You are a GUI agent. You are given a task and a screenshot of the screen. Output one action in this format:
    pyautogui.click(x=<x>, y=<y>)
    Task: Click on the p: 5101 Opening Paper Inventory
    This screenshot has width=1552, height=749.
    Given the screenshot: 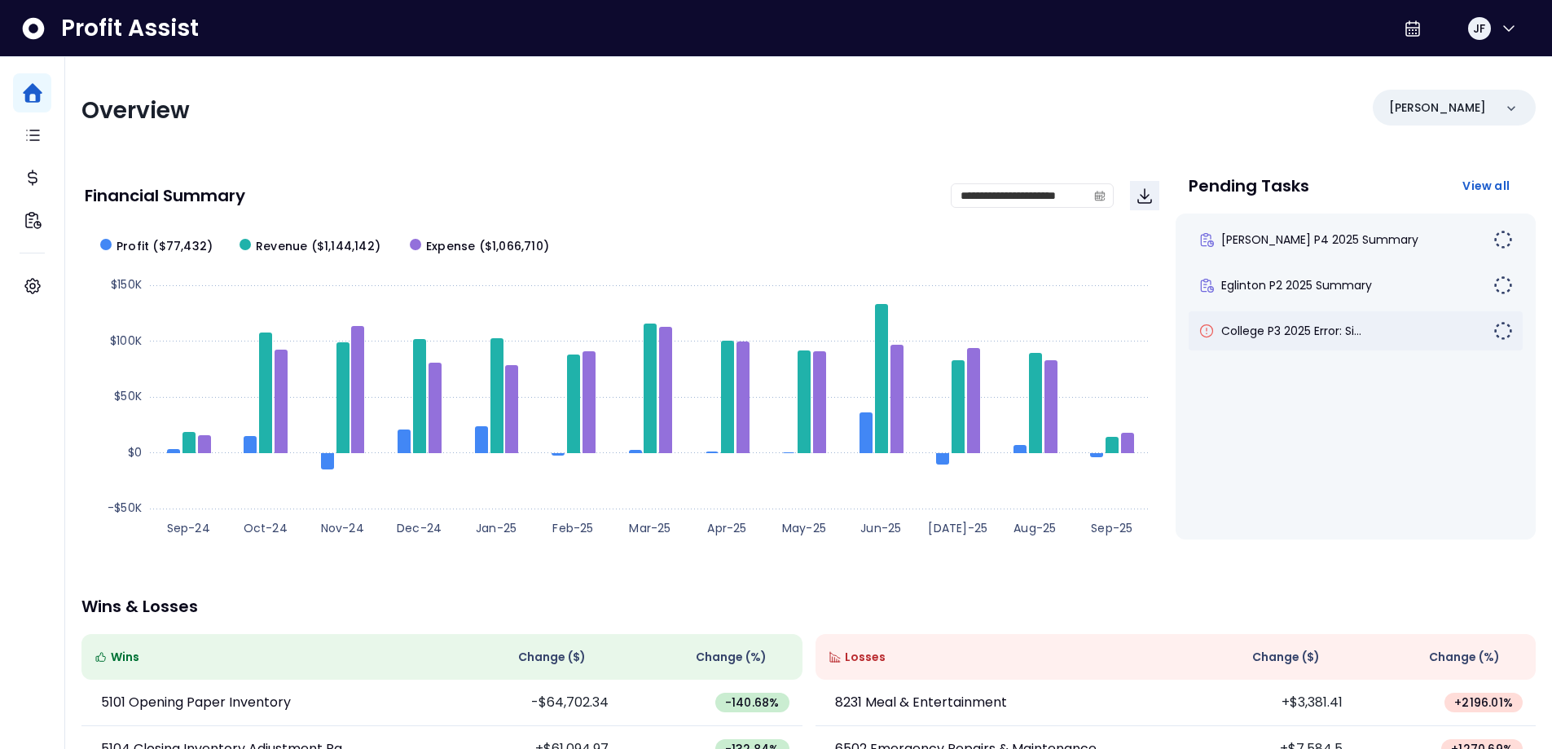 What is the action you would take?
    pyautogui.click(x=196, y=702)
    